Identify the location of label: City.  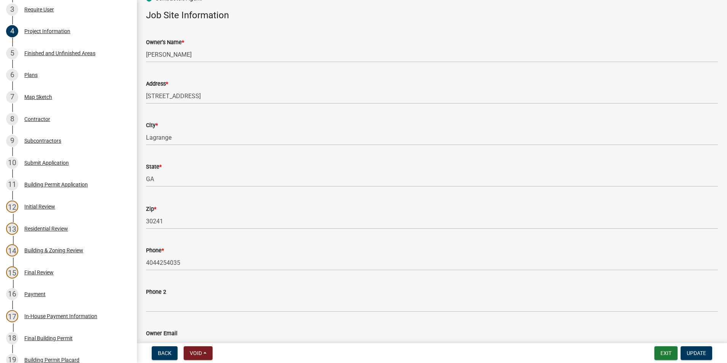
(152, 125).